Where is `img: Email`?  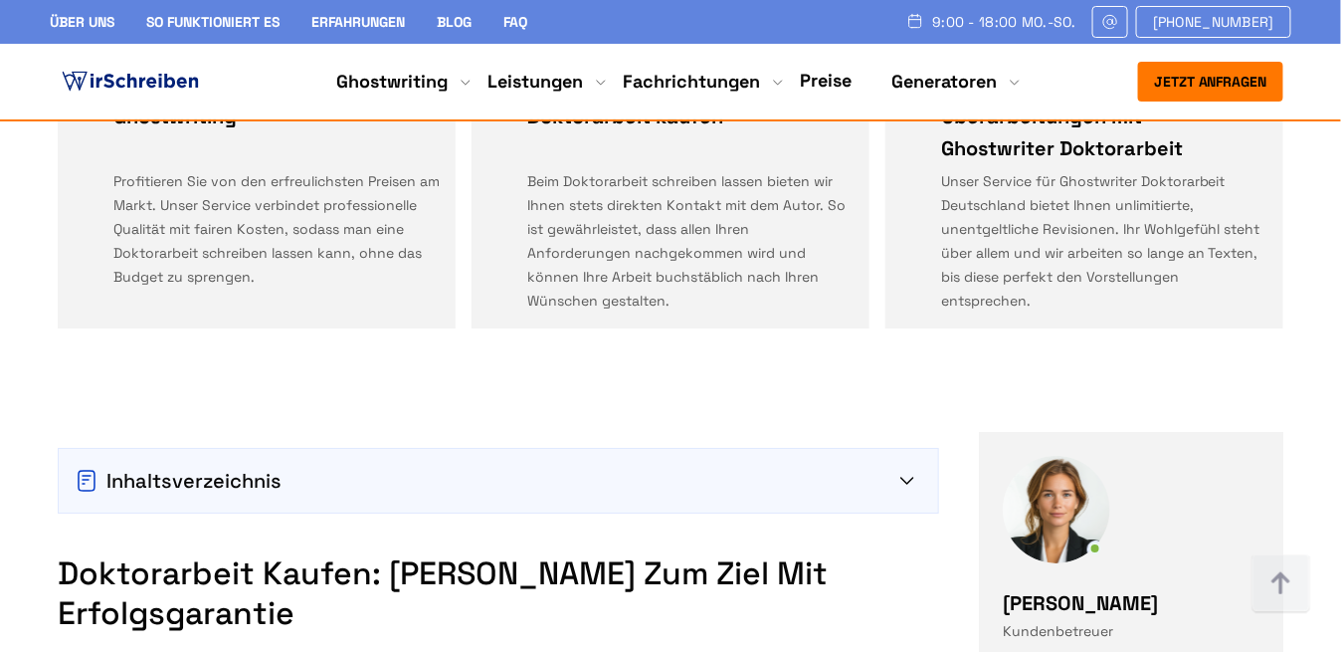
img: Email is located at coordinates (1110, 22).